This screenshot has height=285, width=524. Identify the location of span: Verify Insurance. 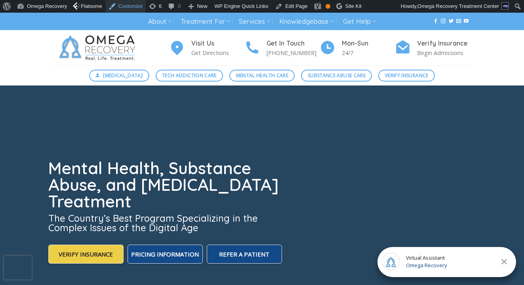
(407, 75).